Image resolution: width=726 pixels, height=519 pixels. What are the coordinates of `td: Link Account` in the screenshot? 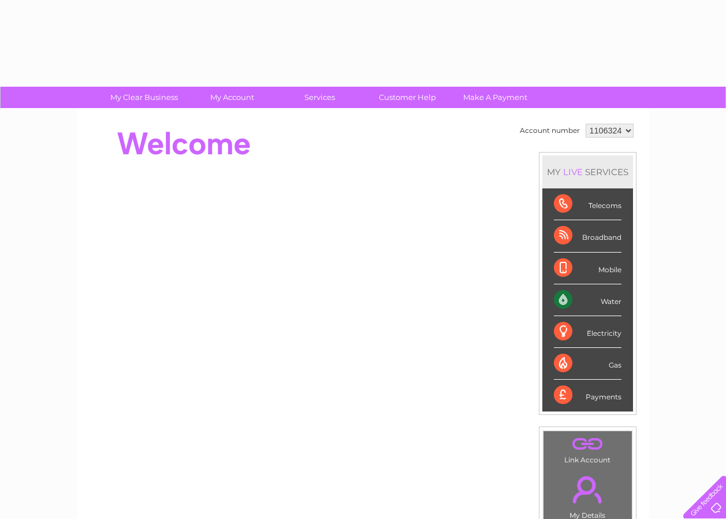 It's located at (588, 448).